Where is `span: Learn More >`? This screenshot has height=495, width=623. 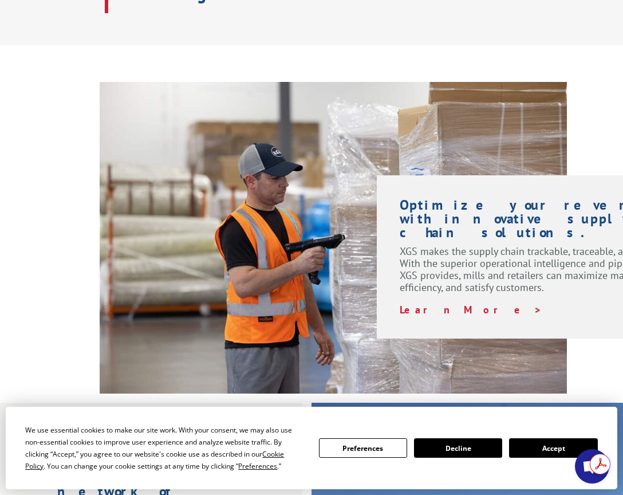
span: Learn More > is located at coordinates (471, 309).